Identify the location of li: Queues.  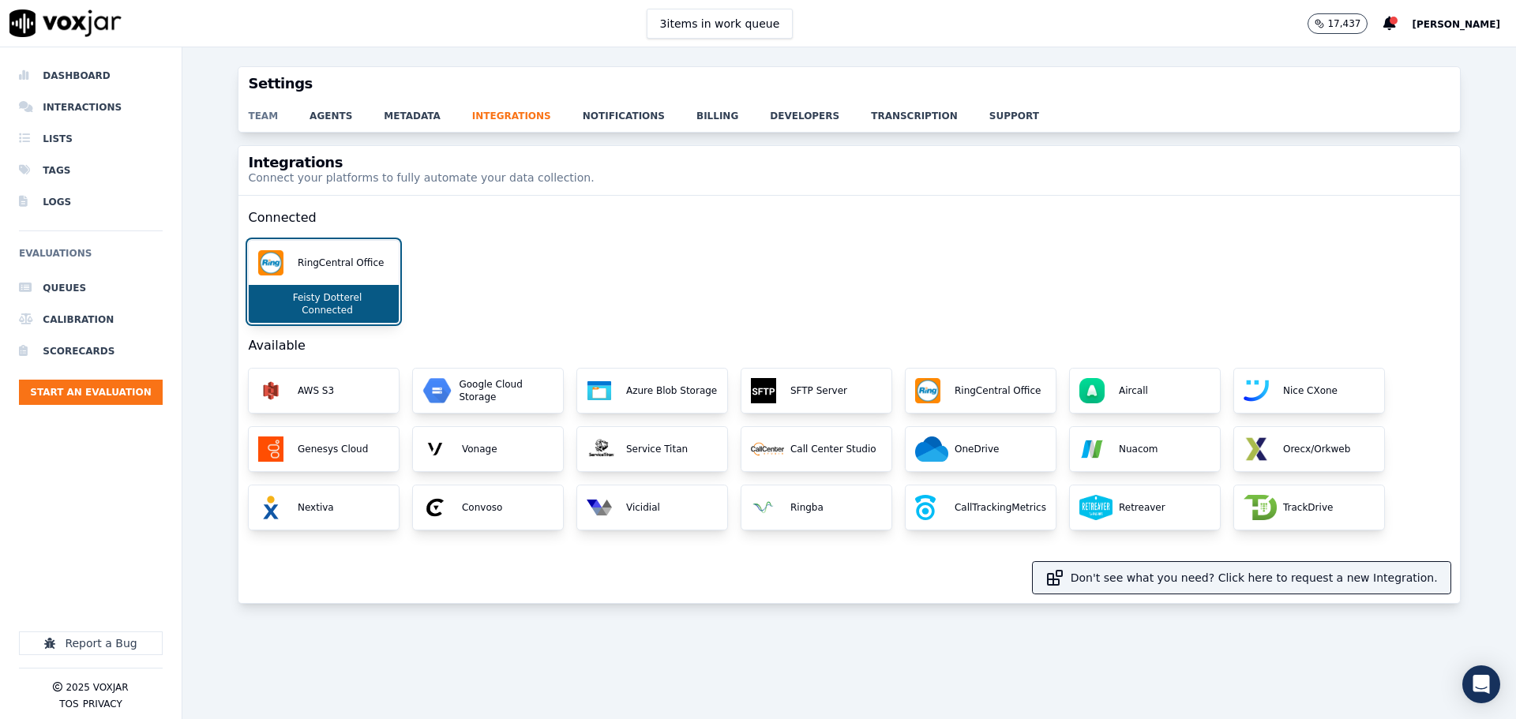
(91, 288).